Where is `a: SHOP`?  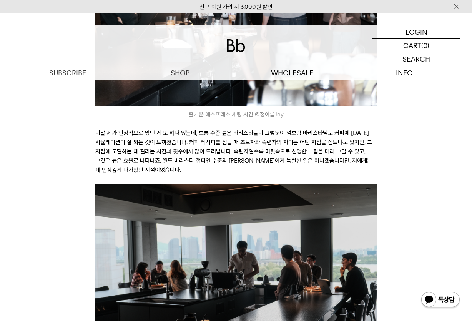
a: SHOP is located at coordinates (180, 73).